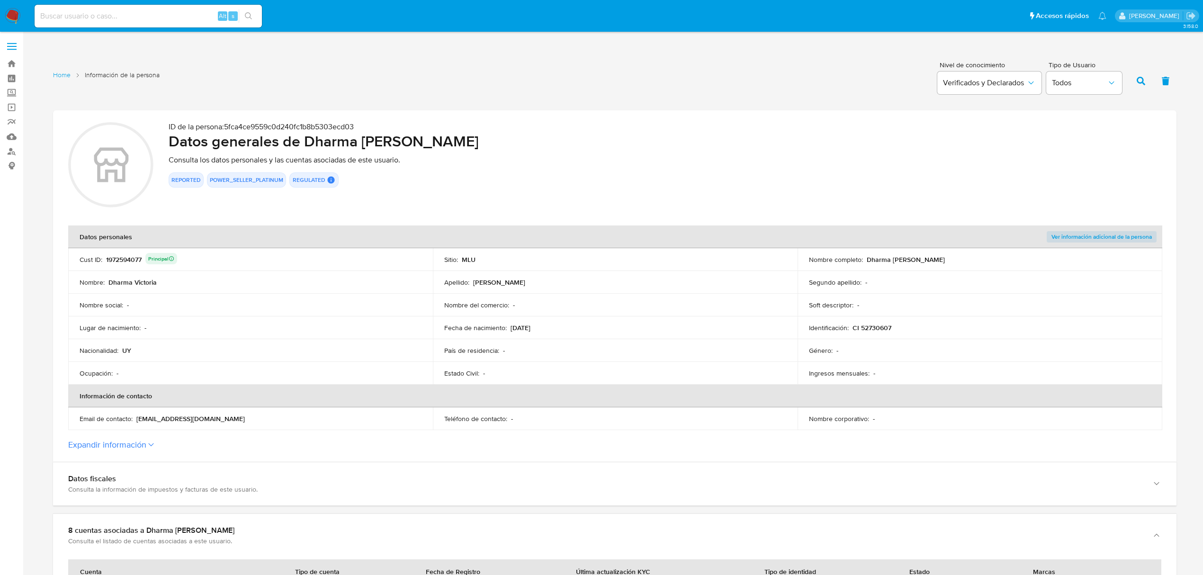  Describe the element at coordinates (233, 16) in the screenshot. I see `span: s` at that location.